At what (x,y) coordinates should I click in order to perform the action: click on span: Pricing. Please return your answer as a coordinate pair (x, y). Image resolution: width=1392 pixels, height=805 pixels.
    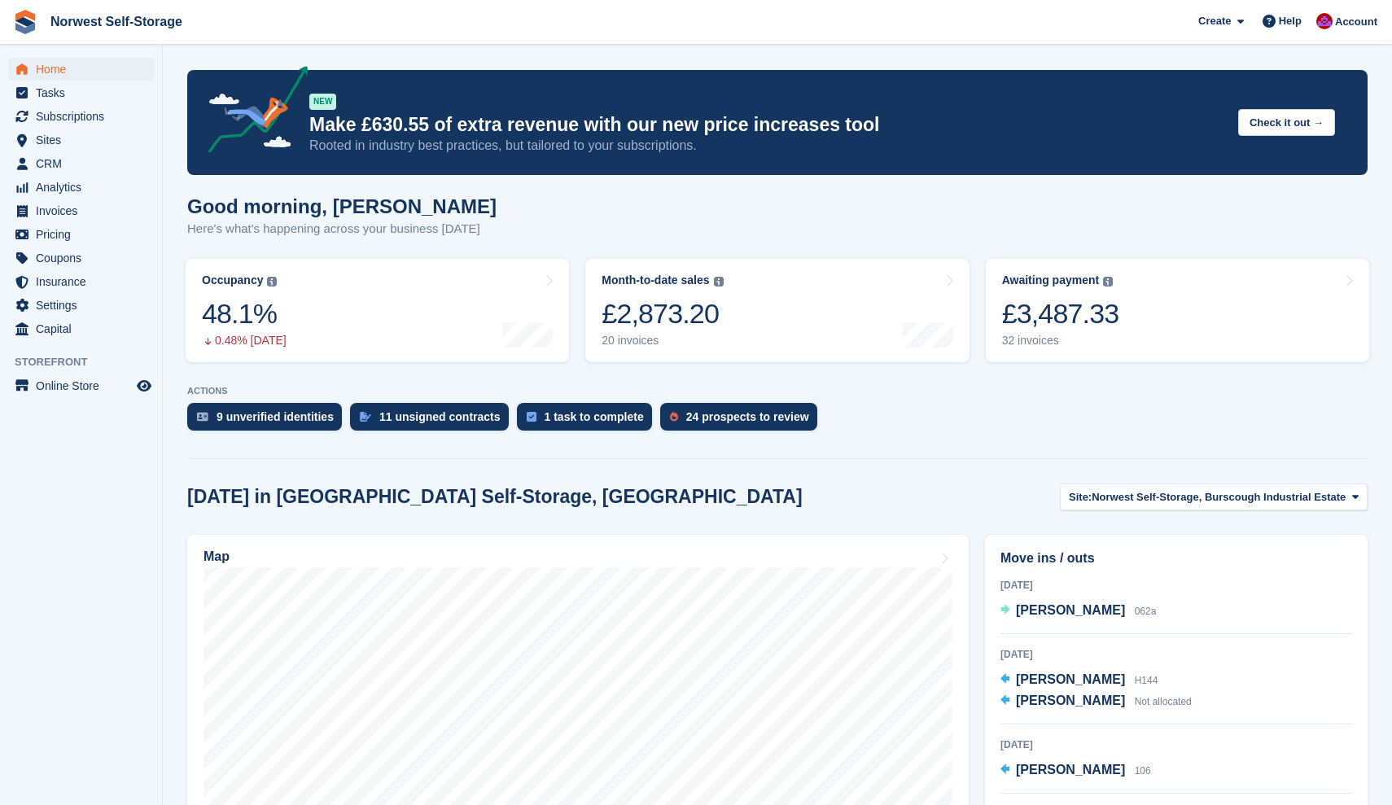
    Looking at the image, I should click on (85, 234).